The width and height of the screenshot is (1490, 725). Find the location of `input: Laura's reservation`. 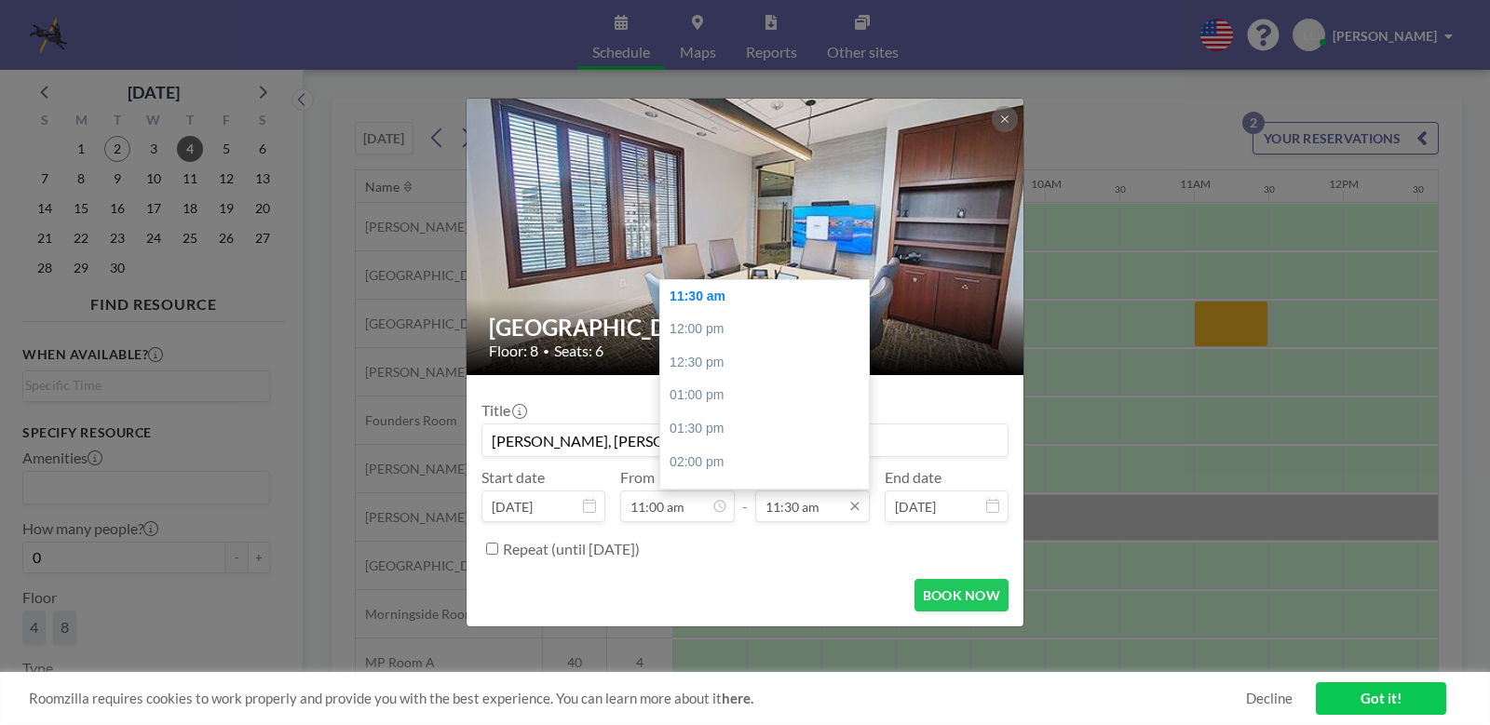

input: Laura's reservation is located at coordinates (745, 440).